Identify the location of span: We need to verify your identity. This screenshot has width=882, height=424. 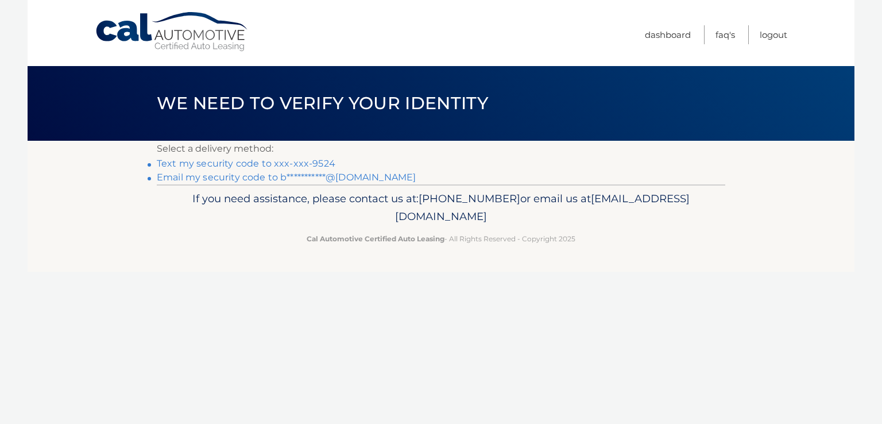
(322, 103).